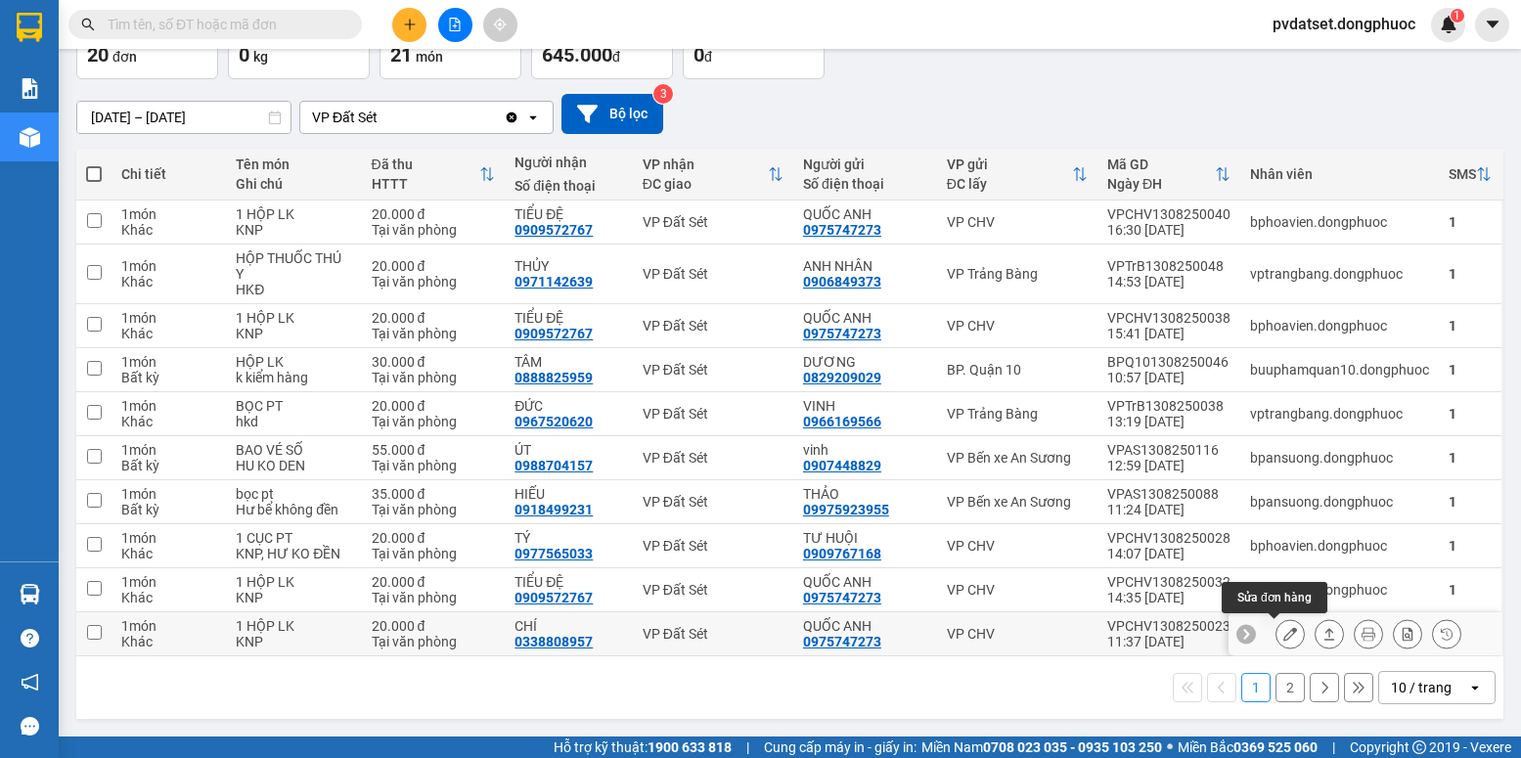  Describe the element at coordinates (613, 113) in the screenshot. I see `button: Bộ lọc` at that location.